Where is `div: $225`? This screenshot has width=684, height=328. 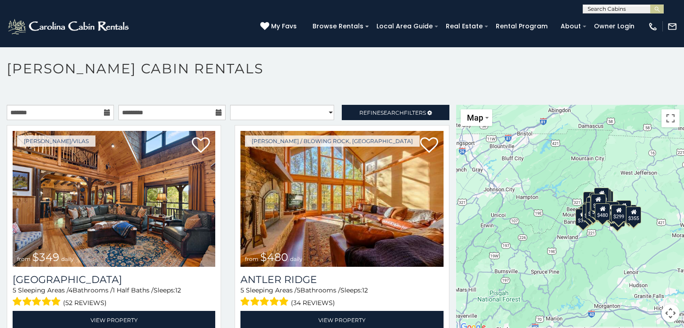
div: $225 is located at coordinates (598, 209).